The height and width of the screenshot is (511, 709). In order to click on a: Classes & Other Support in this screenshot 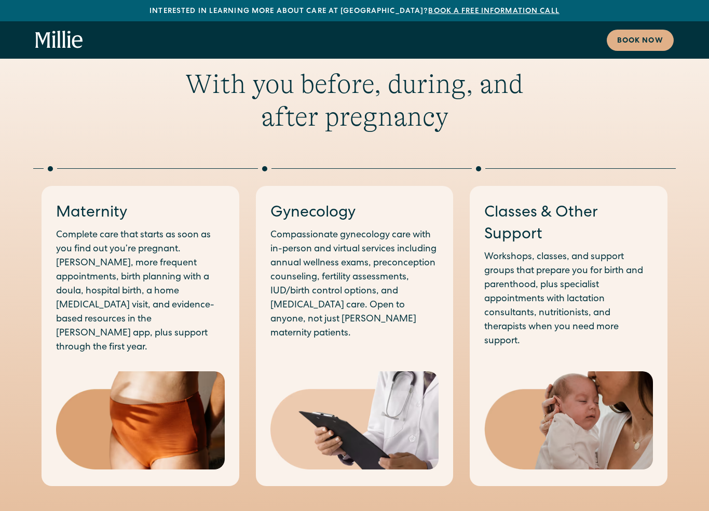, I will do `click(541, 224)`.